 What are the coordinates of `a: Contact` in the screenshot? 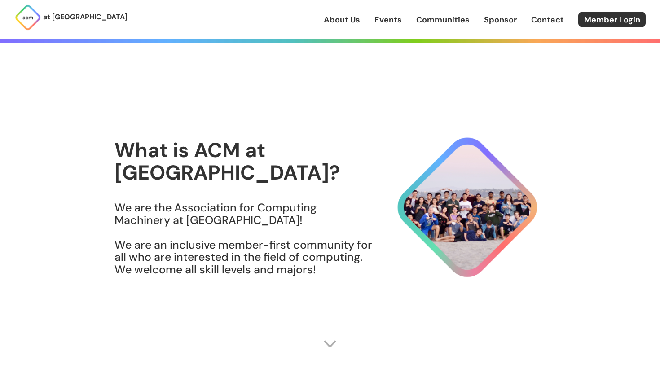 It's located at (548, 20).